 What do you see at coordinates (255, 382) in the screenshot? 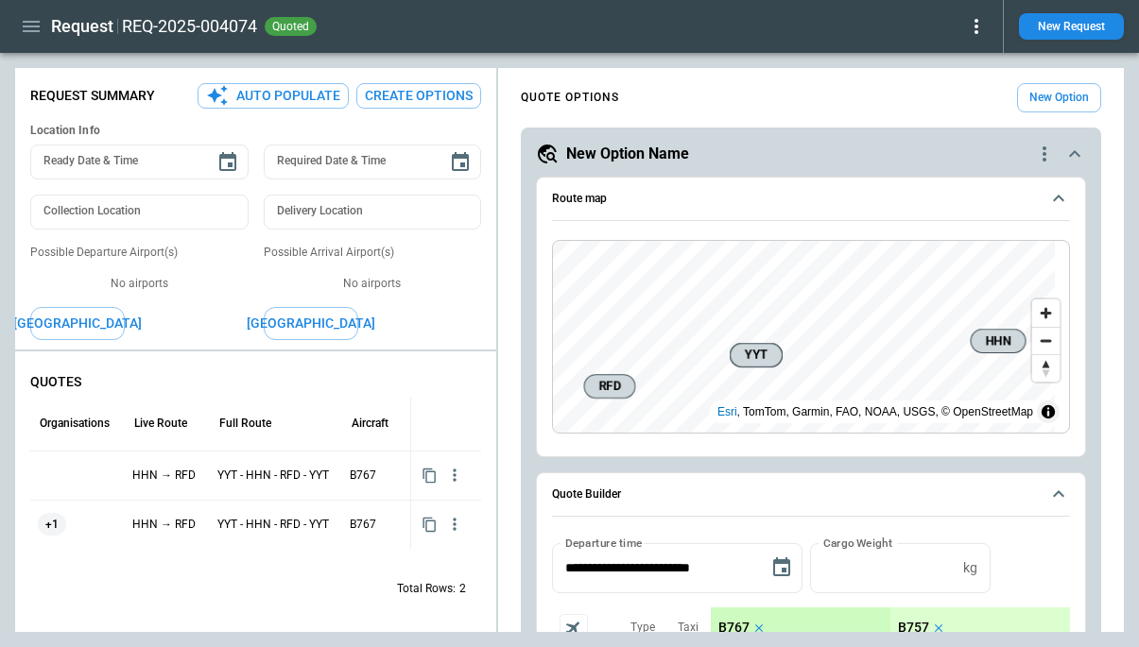
I see `p: QUOTES` at bounding box center [255, 382].